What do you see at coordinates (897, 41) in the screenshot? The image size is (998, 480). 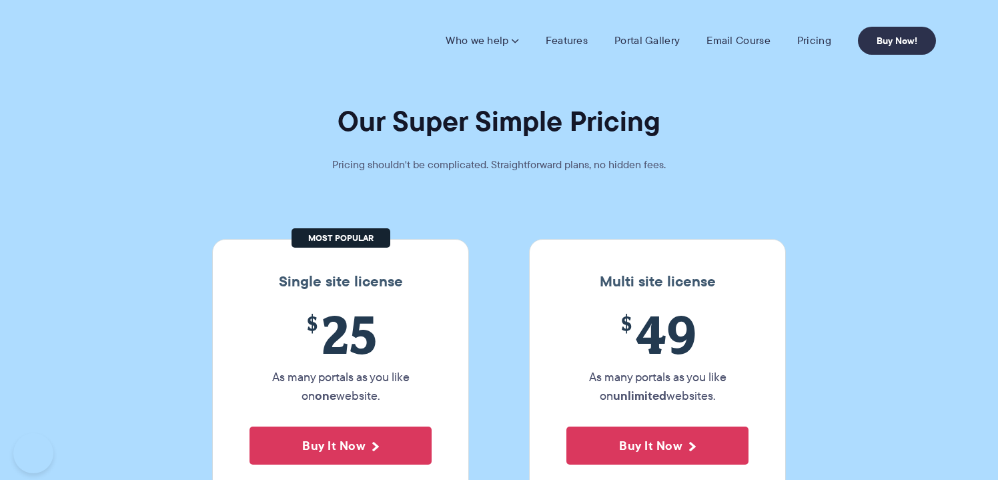 I see `a: Buy Now!` at bounding box center [897, 41].